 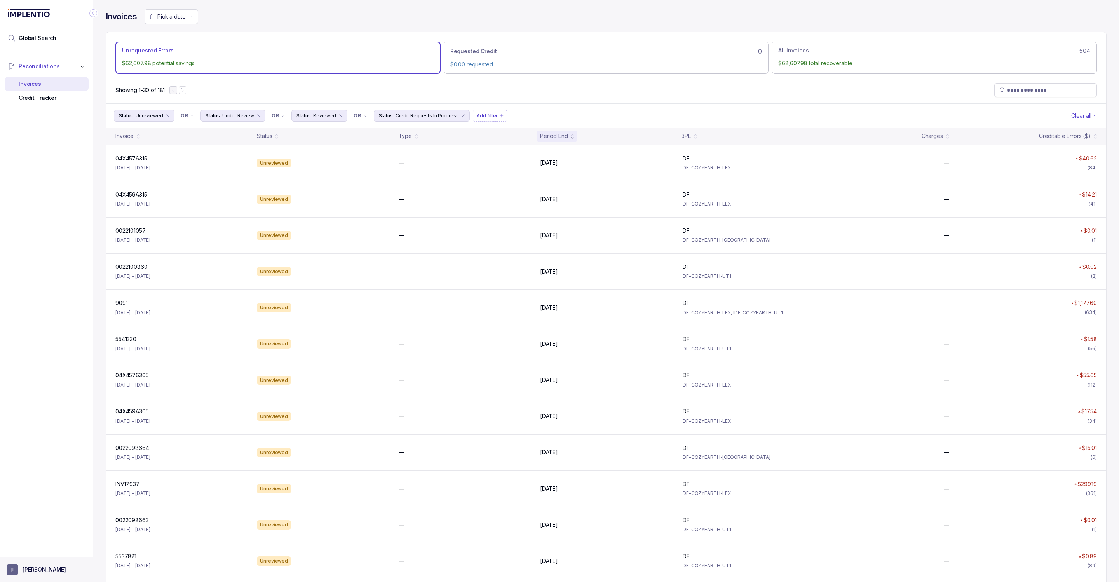 What do you see at coordinates (422, 116) in the screenshot?
I see `li: Filter Chip Credit Requests In Progress` at bounding box center [422, 116].